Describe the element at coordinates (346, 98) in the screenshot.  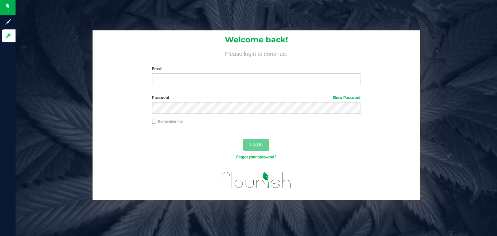
I see `a: Show Password` at that location.